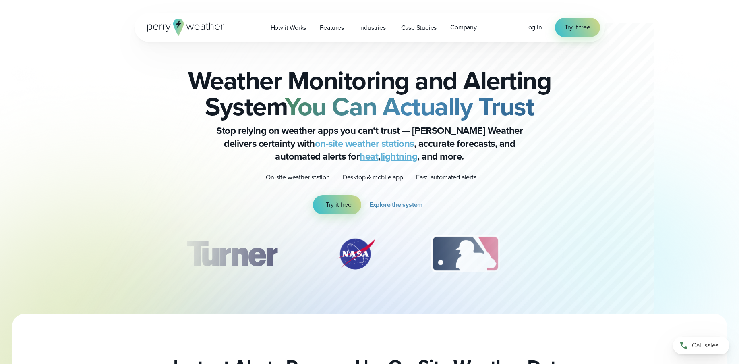 This screenshot has height=364, width=739. I want to click on a: How it Works, so click(288, 27).